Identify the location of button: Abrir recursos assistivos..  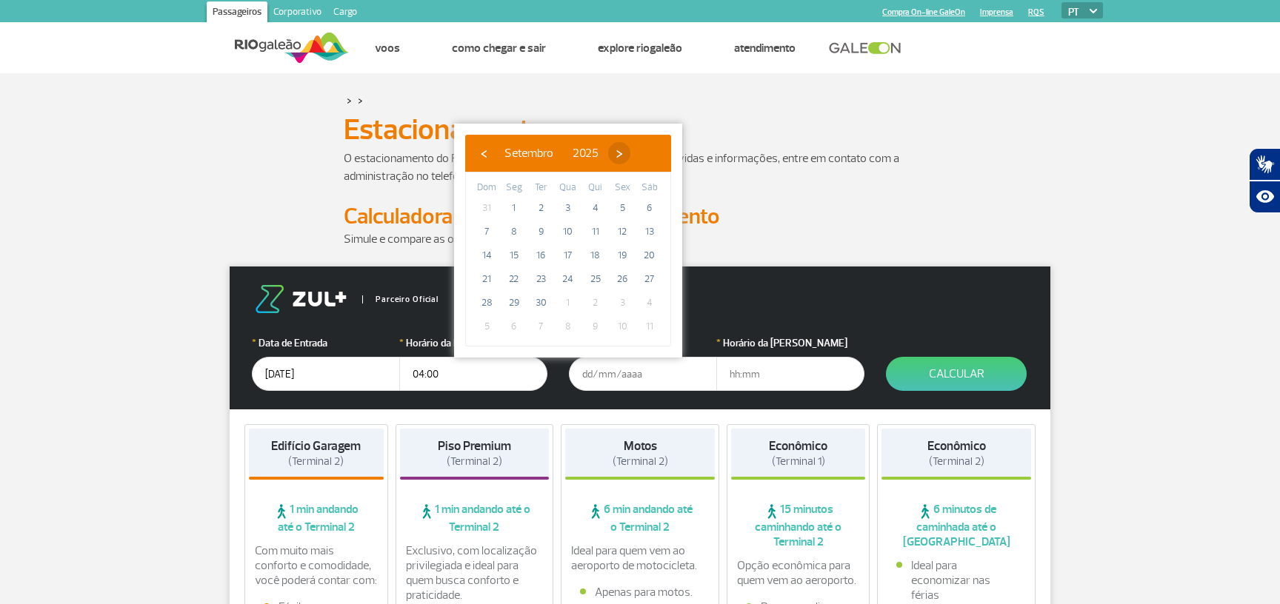
(1264, 197).